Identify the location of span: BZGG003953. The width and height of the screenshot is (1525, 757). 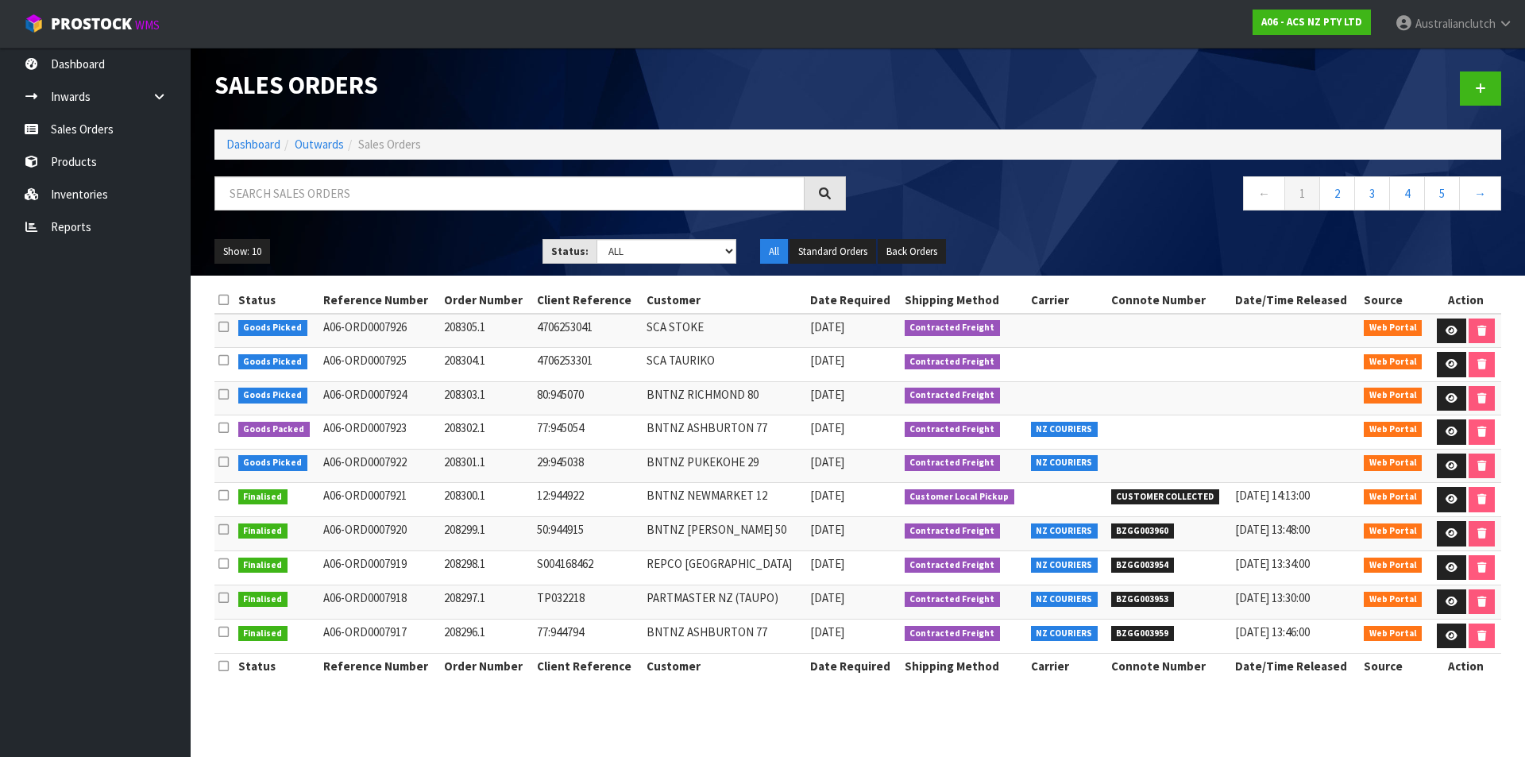
(1143, 600).